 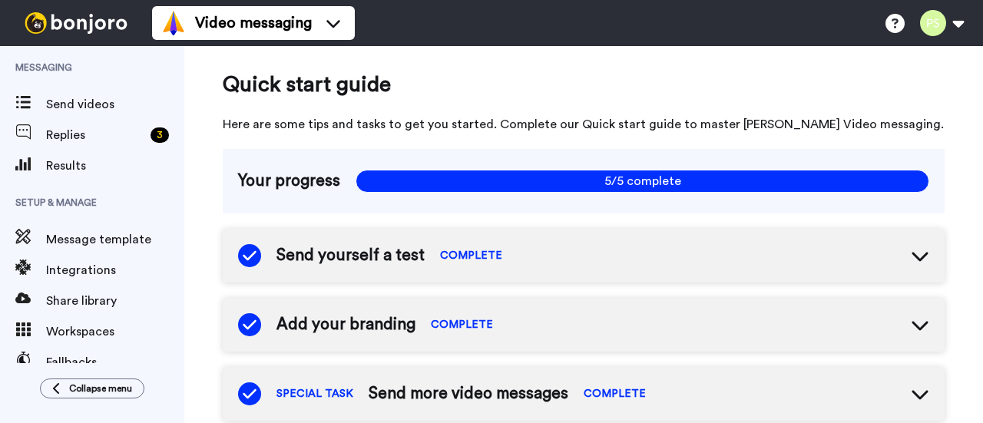 What do you see at coordinates (115, 301) in the screenshot?
I see `span: Share library` at bounding box center [115, 301].